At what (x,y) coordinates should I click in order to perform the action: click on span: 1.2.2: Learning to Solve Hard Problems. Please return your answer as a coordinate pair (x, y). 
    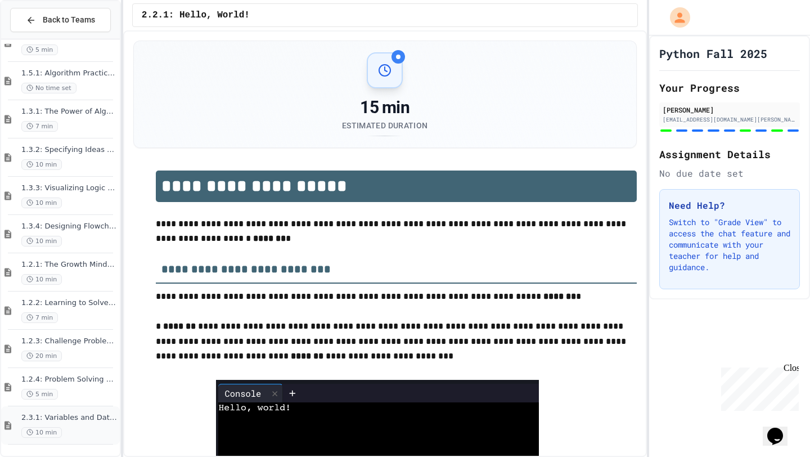
    Looking at the image, I should click on (69, 303).